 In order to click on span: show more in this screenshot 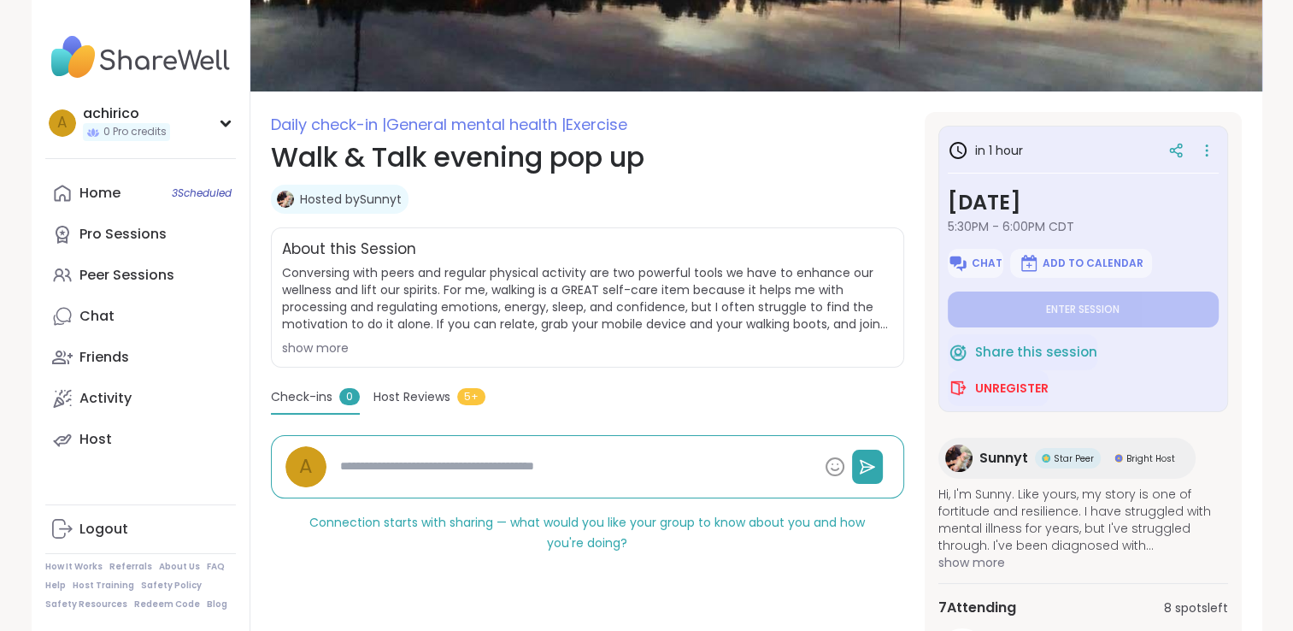, I will do `click(1083, 563)`.